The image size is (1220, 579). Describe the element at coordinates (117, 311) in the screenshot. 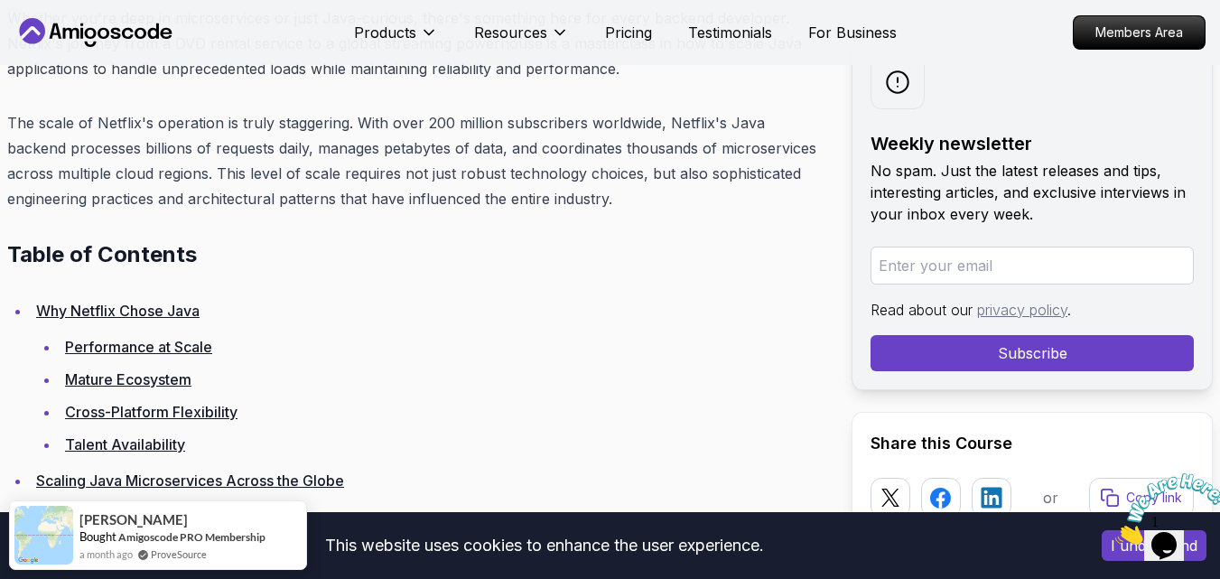

I see `a: Why Netflix Chose Java` at that location.